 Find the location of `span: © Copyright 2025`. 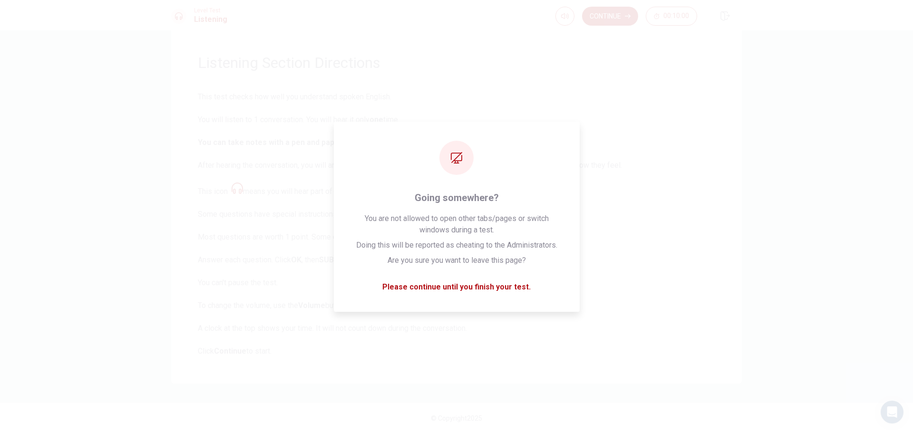

span: © Copyright 2025 is located at coordinates (456, 418).